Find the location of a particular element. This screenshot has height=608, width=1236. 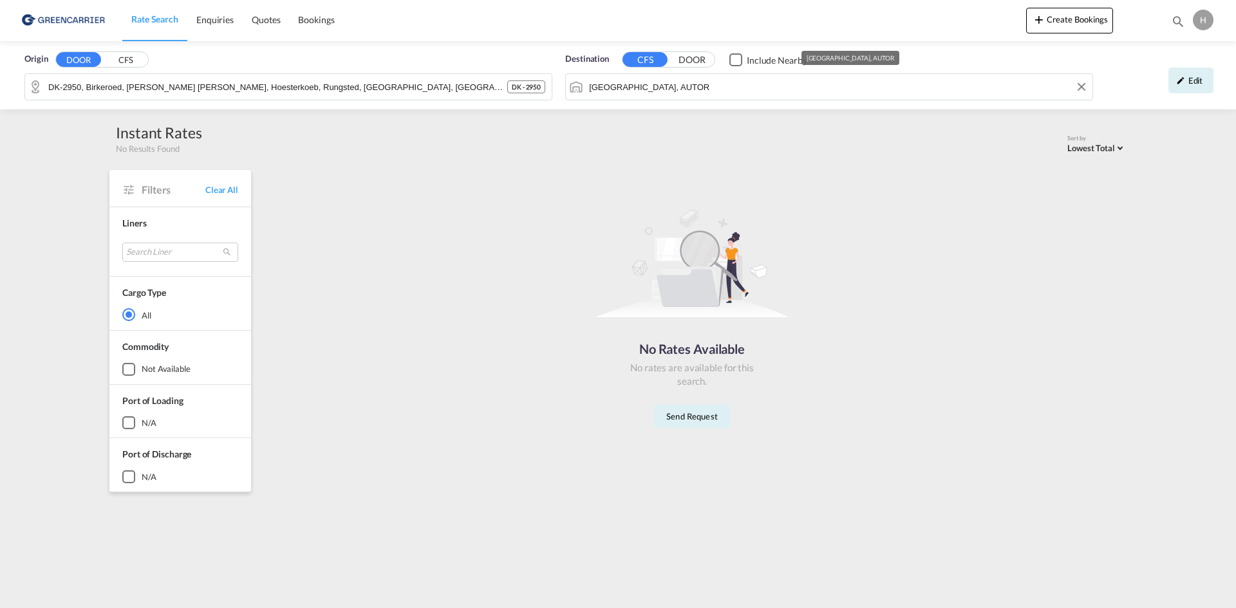

md-input-container: Toronto, AUTOR is located at coordinates (829, 87).